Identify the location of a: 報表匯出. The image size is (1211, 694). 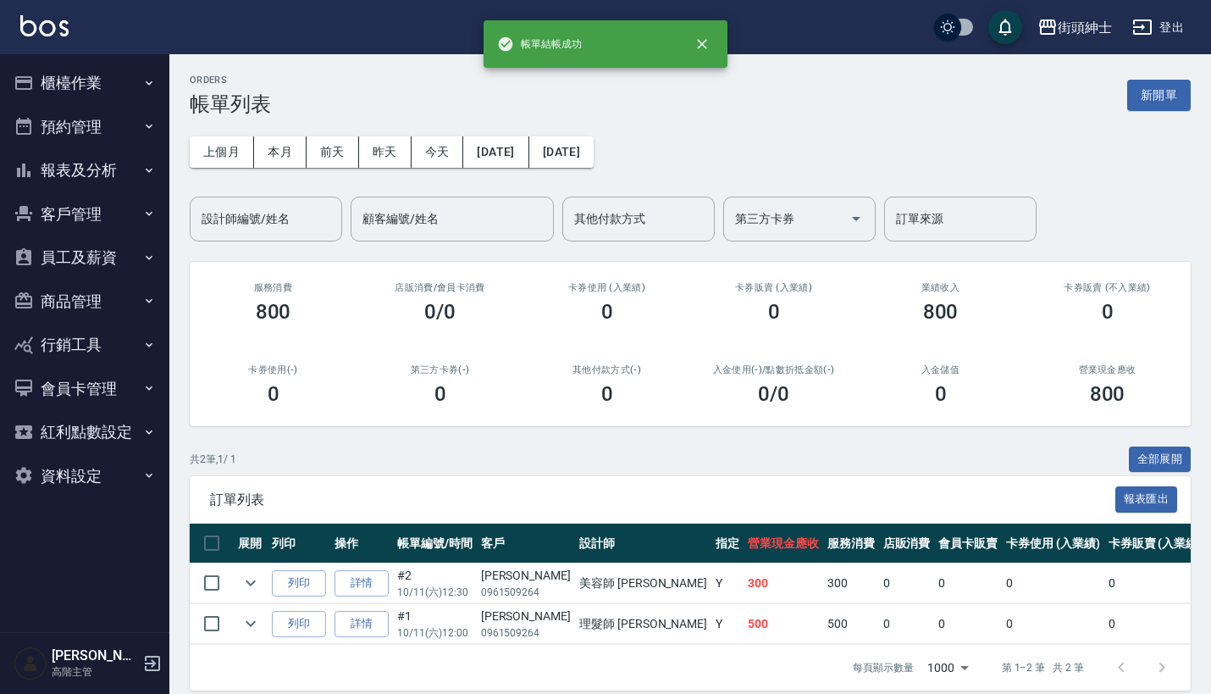
(1147, 498).